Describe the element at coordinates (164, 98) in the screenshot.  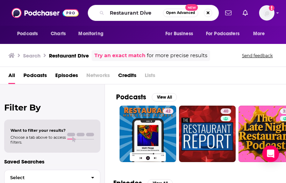
I see `button: View All` at that location.